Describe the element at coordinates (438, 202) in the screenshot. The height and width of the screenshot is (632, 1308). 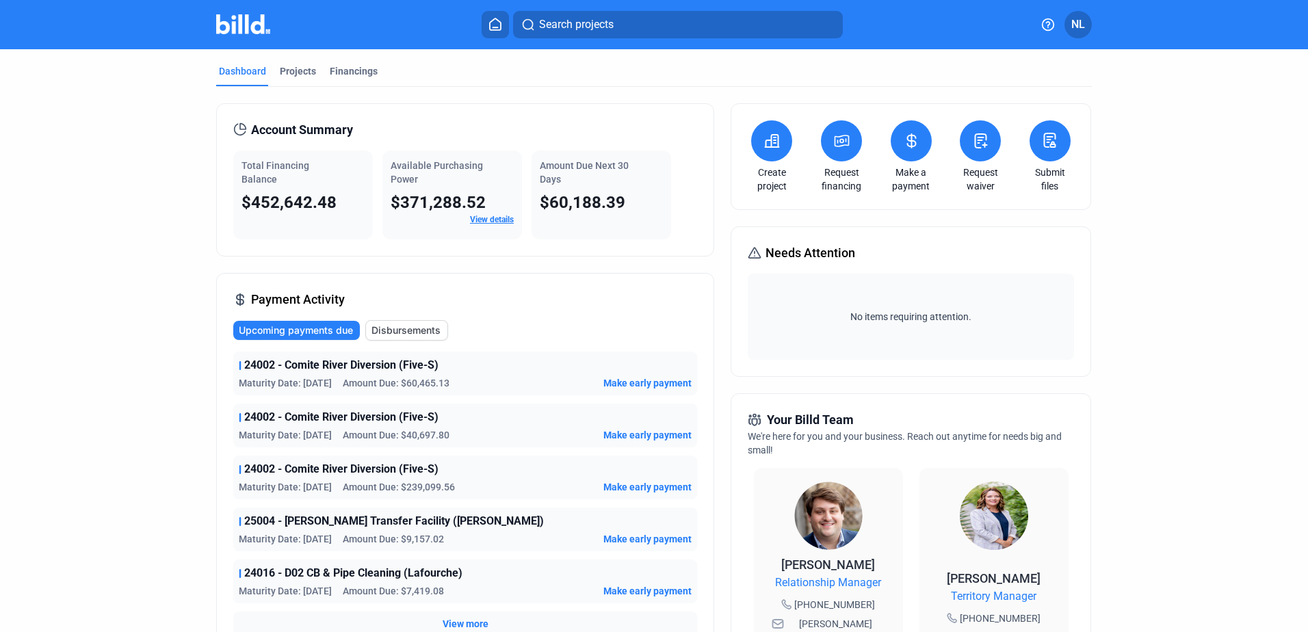
I see `span: $371,288.52` at that location.